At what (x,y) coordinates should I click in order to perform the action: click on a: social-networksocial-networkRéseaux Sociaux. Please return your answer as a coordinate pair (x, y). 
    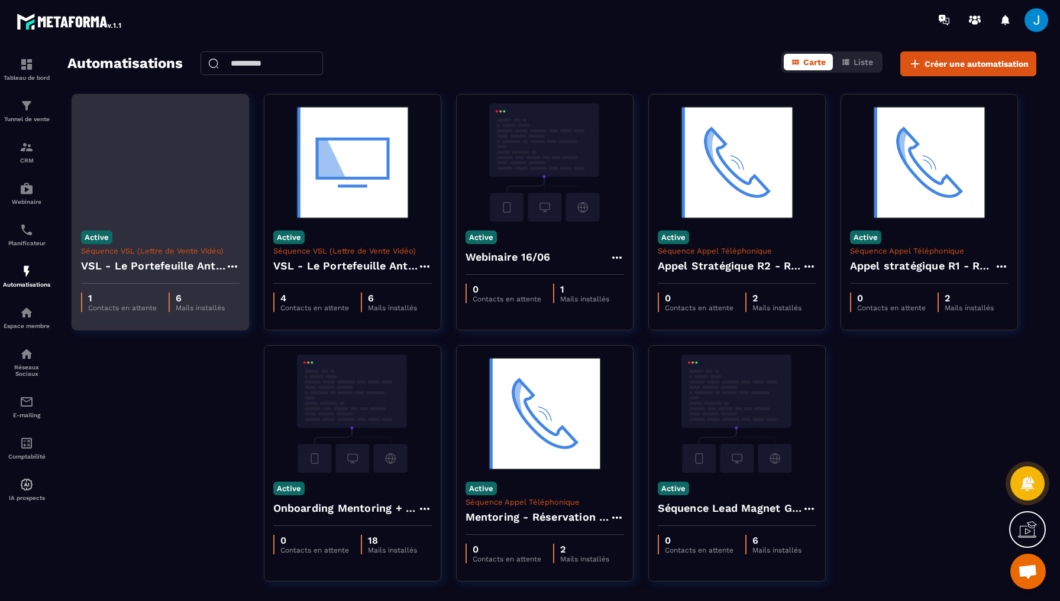
    Looking at the image, I should click on (27, 362).